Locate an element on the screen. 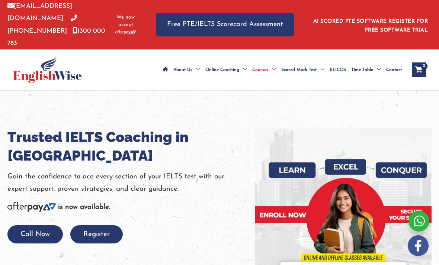 This screenshot has width=439, height=265. span: ELICOS is located at coordinates (338, 70).